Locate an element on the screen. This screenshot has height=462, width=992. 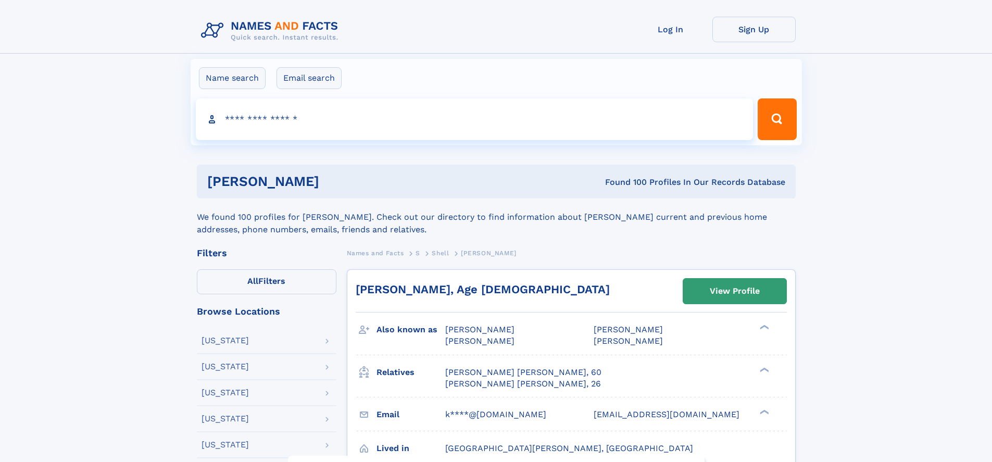
span: All is located at coordinates (252, 281).